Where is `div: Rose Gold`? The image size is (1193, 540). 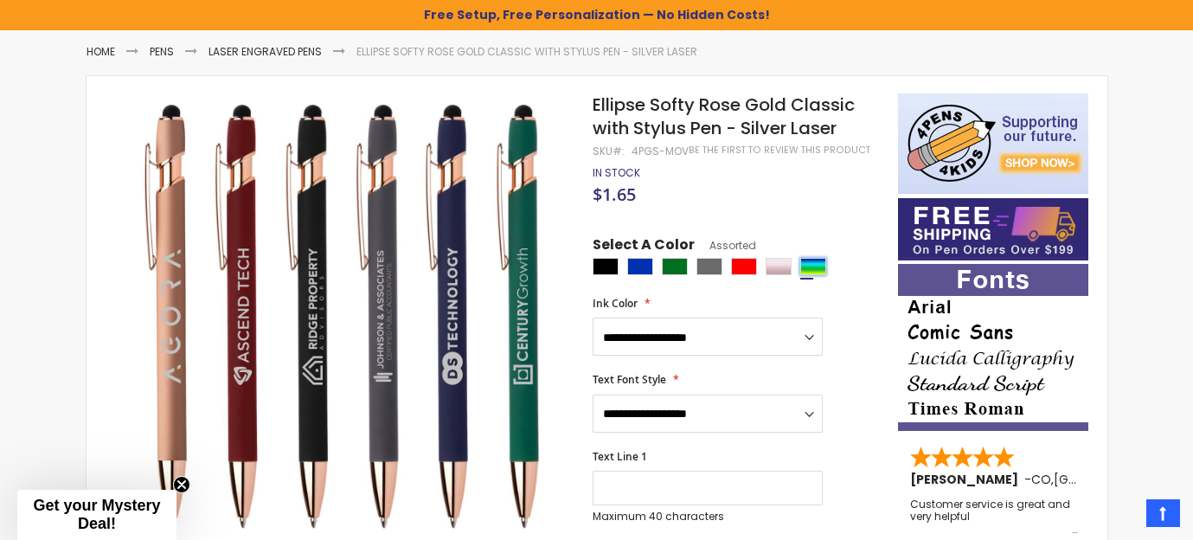
div: Rose Gold is located at coordinates (779, 267).